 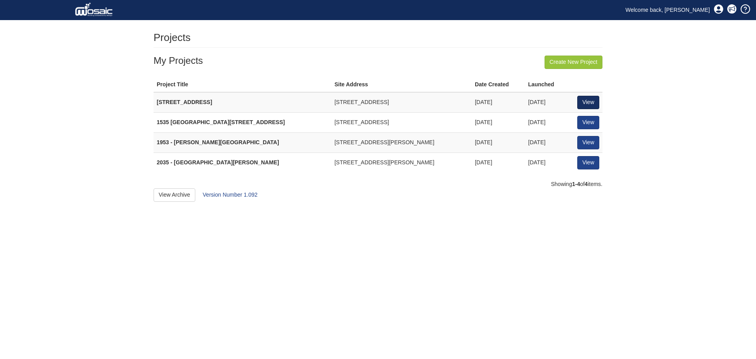 I want to click on th: Date Created, so click(x=498, y=85).